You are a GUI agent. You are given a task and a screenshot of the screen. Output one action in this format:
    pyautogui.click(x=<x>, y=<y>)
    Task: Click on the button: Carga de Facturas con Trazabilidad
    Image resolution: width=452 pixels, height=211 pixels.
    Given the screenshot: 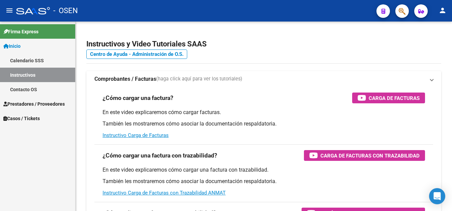 What is the action you would take?
    pyautogui.click(x=364, y=156)
    